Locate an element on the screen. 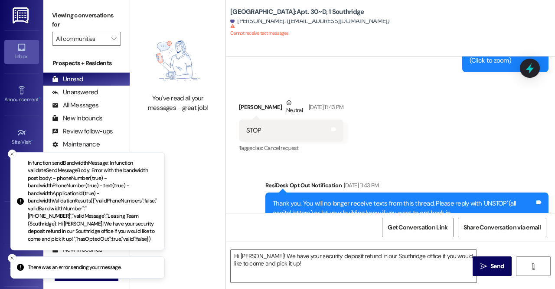  div: All Messages is located at coordinates (75, 105).